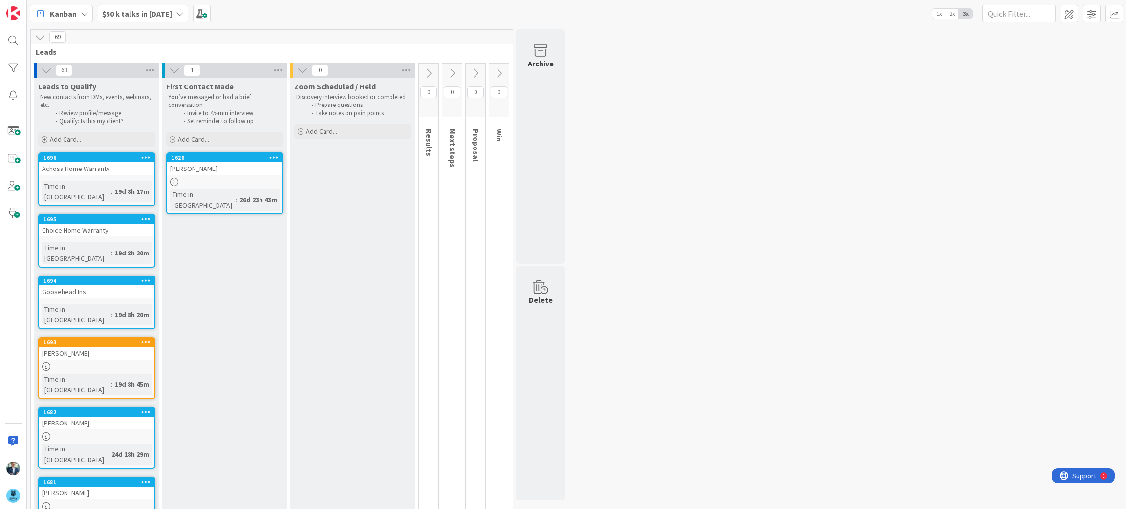 The height and width of the screenshot is (509, 1126). I want to click on li: Take notes on pain points, so click(358, 113).